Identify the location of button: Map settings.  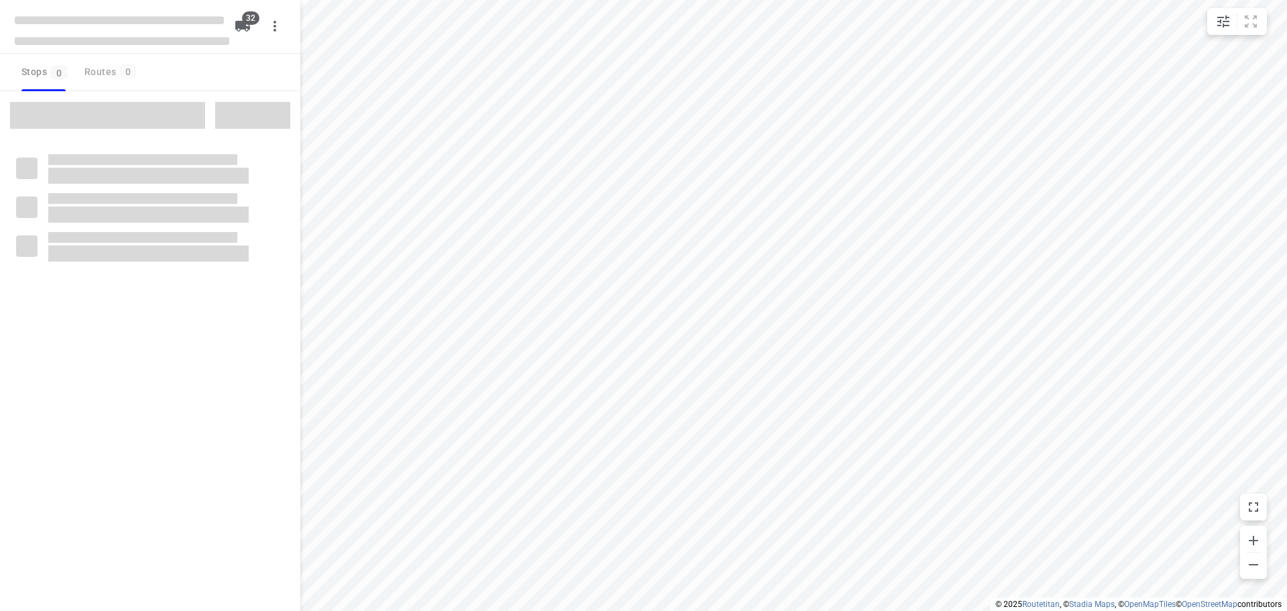
(1223, 21).